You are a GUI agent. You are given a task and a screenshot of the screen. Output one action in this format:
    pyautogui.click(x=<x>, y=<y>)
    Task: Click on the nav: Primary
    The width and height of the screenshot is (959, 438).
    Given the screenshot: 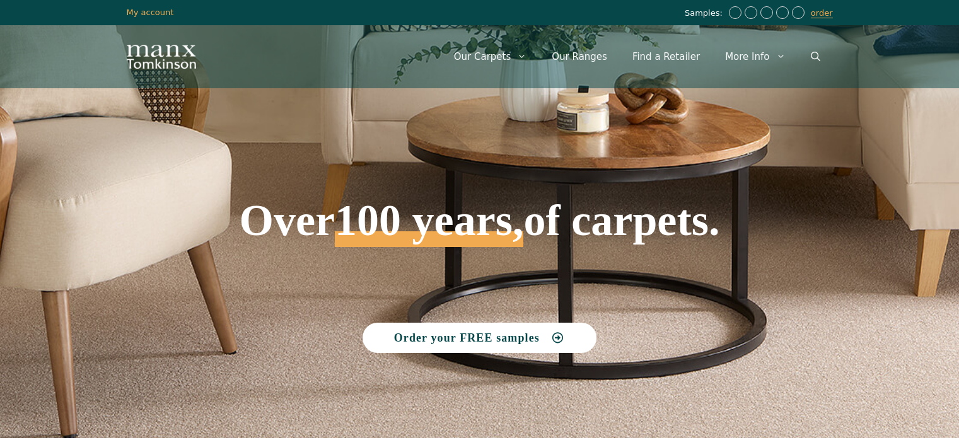 What is the action you would take?
    pyautogui.click(x=637, y=57)
    